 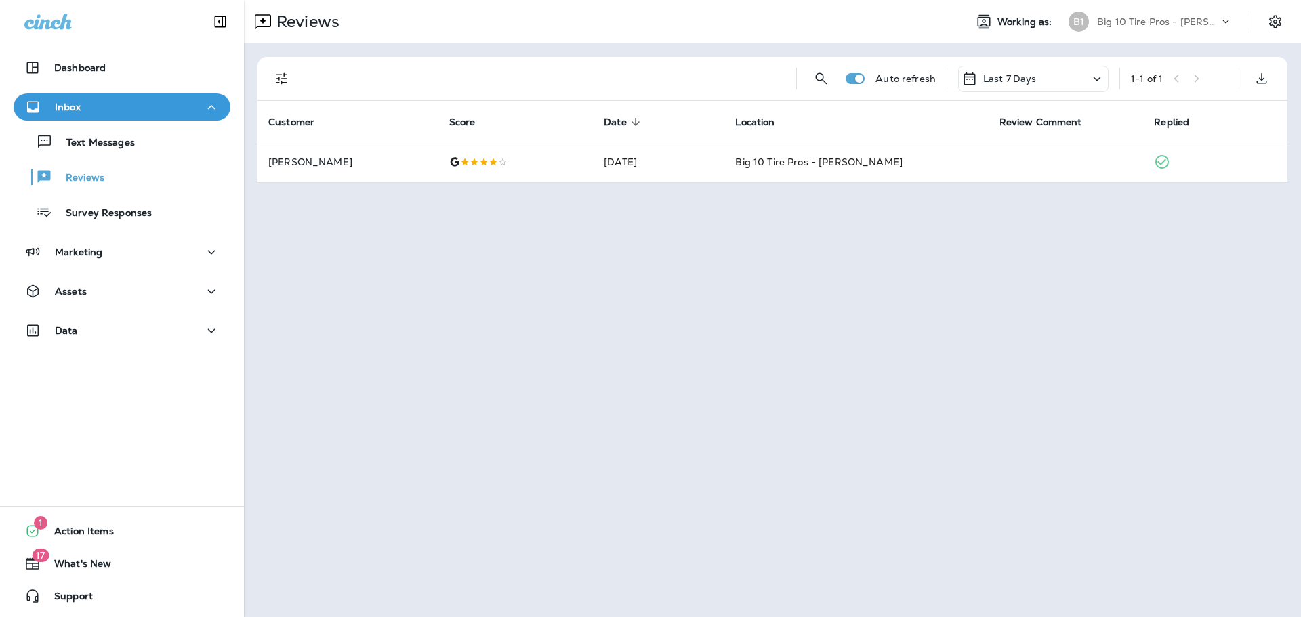 What do you see at coordinates (905, 79) in the screenshot?
I see `p: Auto refresh` at bounding box center [905, 79].